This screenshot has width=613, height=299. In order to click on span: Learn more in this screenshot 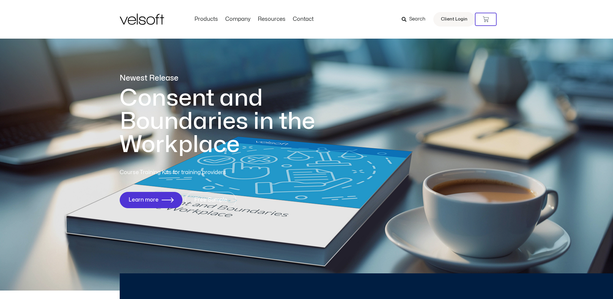, I will do `click(144, 200)`.